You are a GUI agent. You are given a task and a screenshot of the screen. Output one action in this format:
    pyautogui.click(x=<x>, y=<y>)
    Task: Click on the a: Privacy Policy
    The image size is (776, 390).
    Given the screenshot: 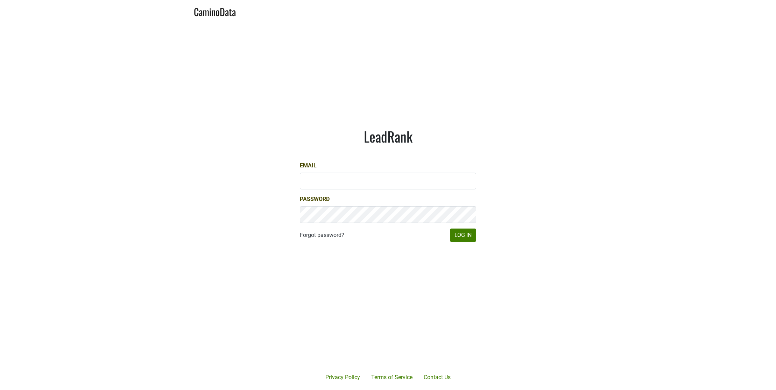 What is the action you would take?
    pyautogui.click(x=343, y=378)
    